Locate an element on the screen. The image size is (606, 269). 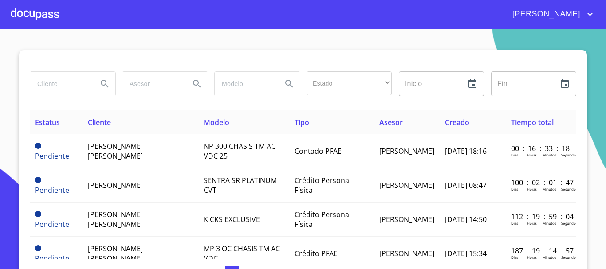
span: Crédito PFAE is located at coordinates (316, 254).